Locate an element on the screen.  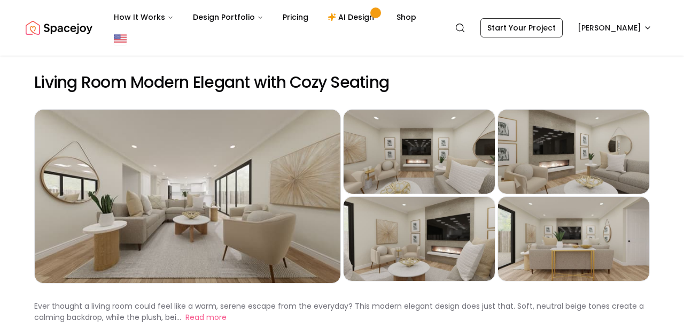
button: How It Works is located at coordinates (144, 17).